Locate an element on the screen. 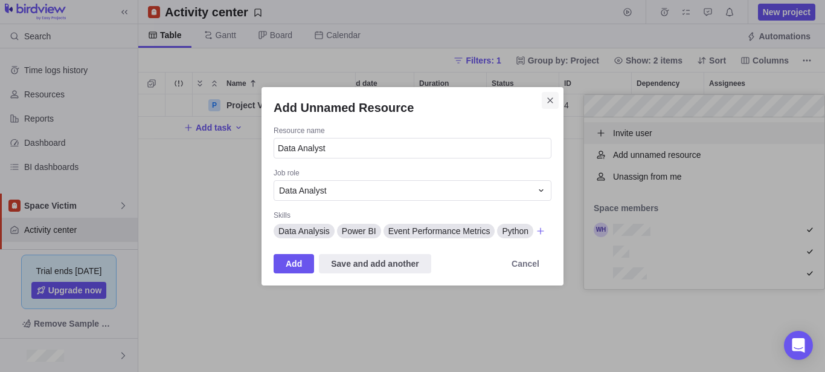  div: Resource name is located at coordinates (413, 132).